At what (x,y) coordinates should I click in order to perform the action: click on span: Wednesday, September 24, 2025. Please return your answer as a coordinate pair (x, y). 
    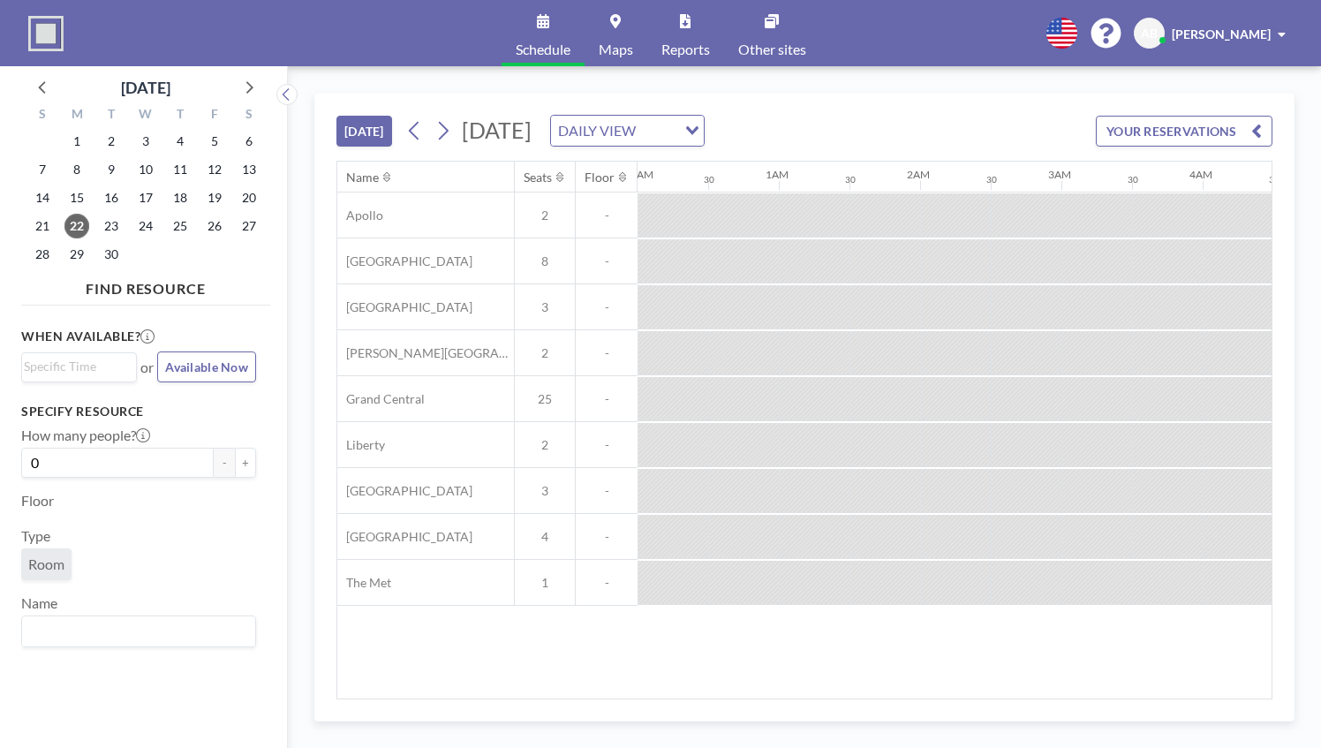
    Looking at the image, I should click on (146, 226).